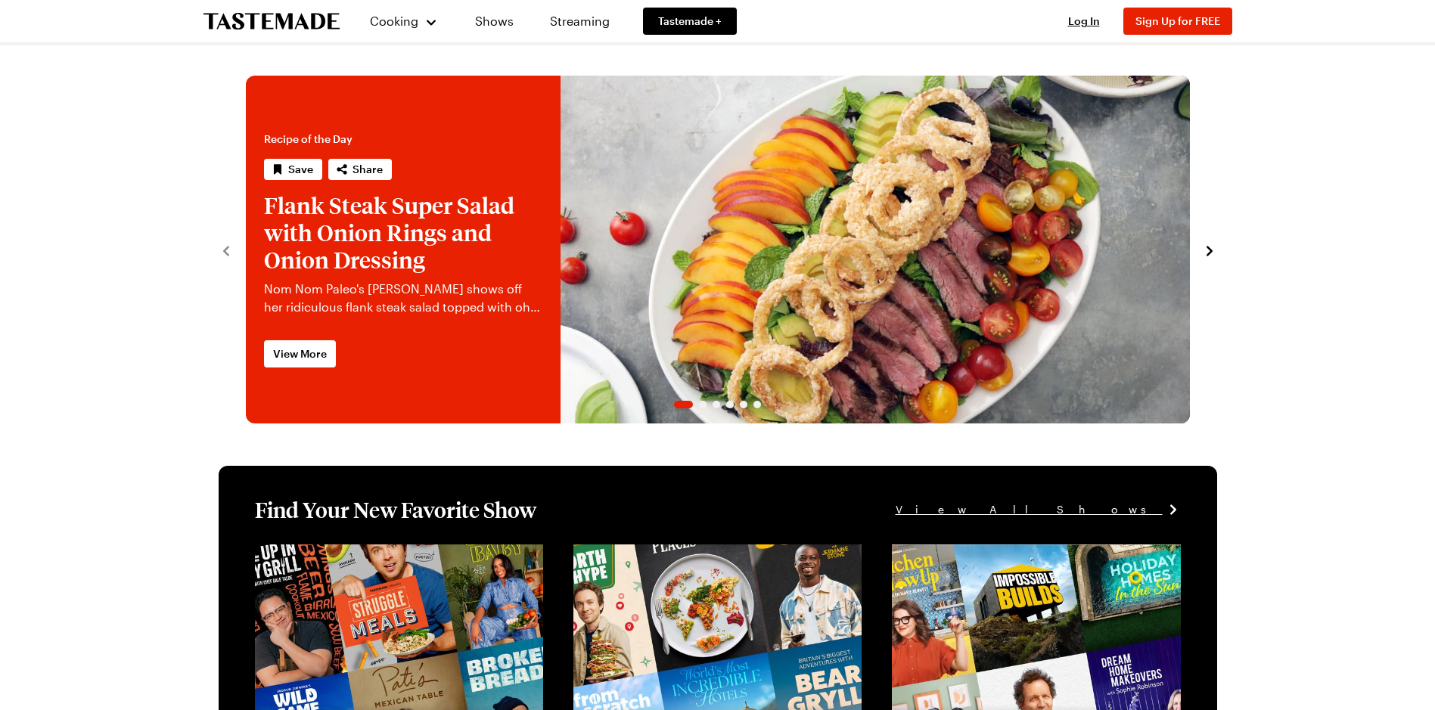  I want to click on button: navigate to previous item, so click(226, 250).